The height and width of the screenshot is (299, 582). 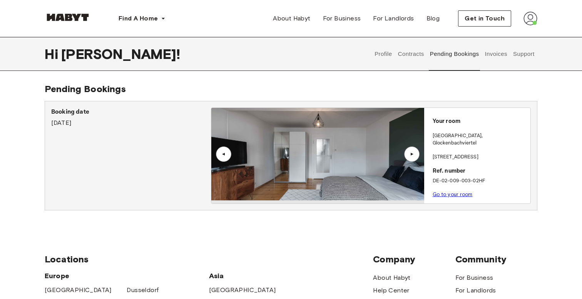 What do you see at coordinates (480, 181) in the screenshot?
I see `p: DE-02-009-003-02HF` at bounding box center [480, 181].